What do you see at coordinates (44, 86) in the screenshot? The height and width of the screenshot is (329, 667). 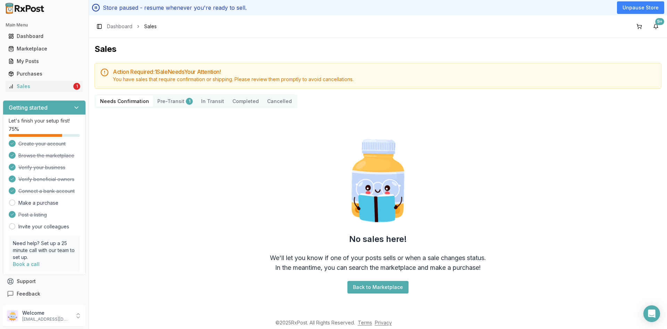 I see `button: Sales1` at bounding box center [44, 86].